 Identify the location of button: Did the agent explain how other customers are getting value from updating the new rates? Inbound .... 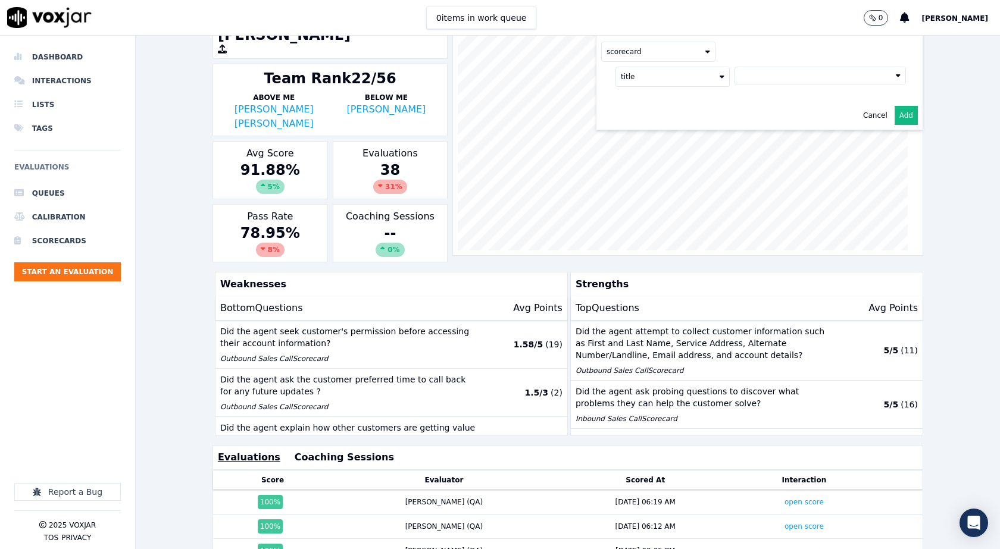
(391, 441).